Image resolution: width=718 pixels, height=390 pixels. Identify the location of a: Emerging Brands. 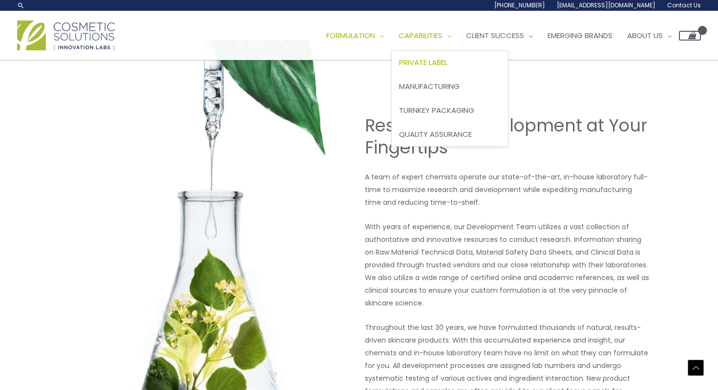
(579, 36).